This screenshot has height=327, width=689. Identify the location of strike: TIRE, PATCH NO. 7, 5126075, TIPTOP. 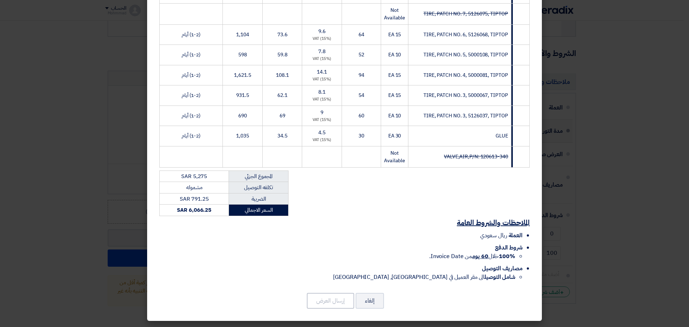
(466, 14).